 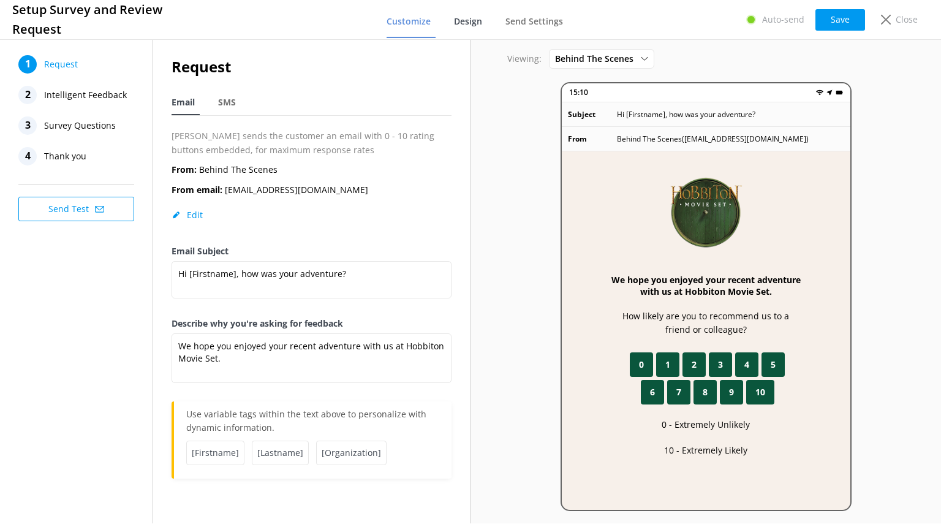 What do you see at coordinates (311, 279) in the screenshot?
I see `textarea: Hi [Firstname], how was your adventure?` at bounding box center [311, 279].